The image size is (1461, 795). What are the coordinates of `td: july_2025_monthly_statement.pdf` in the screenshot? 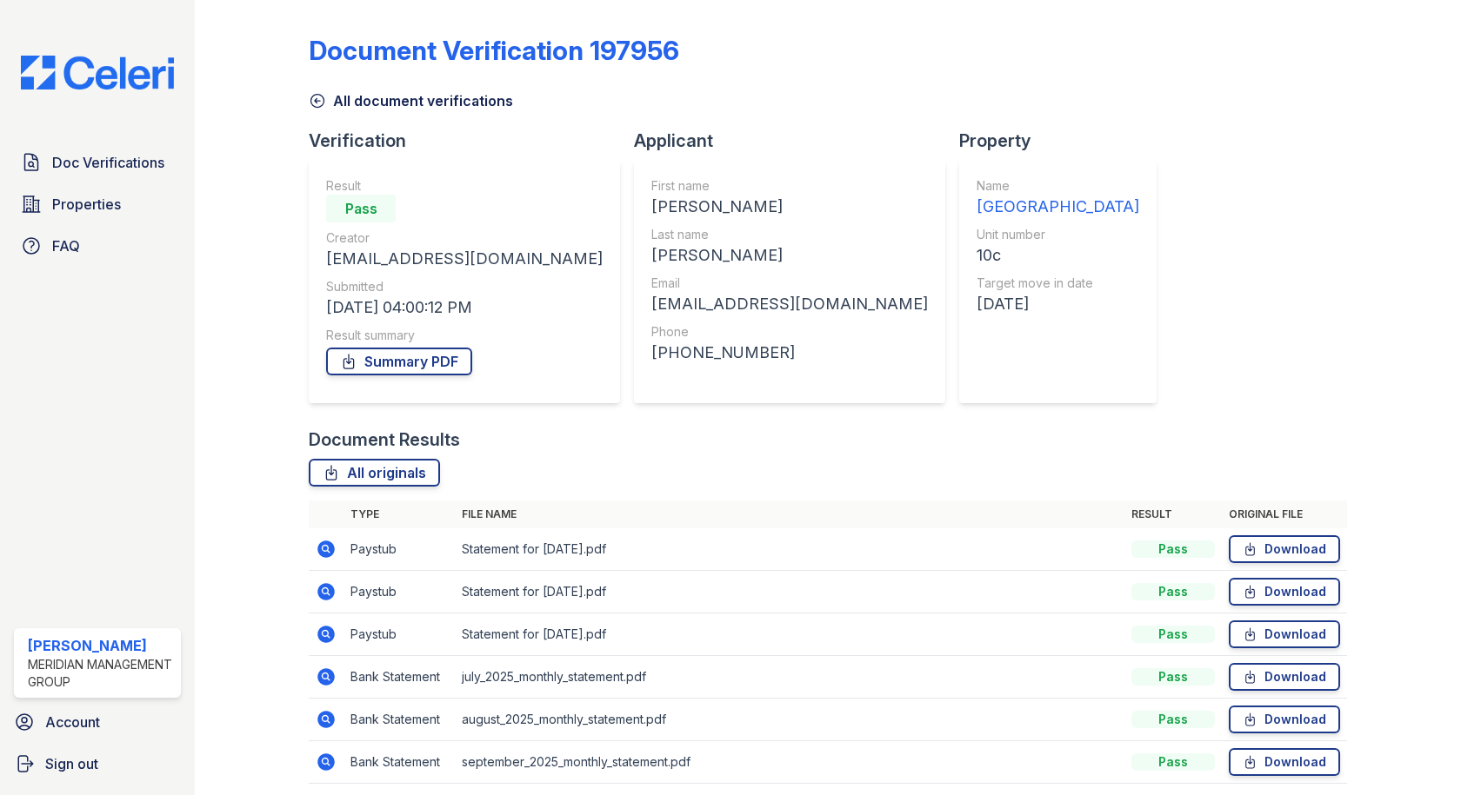 It's located at (789, 677).